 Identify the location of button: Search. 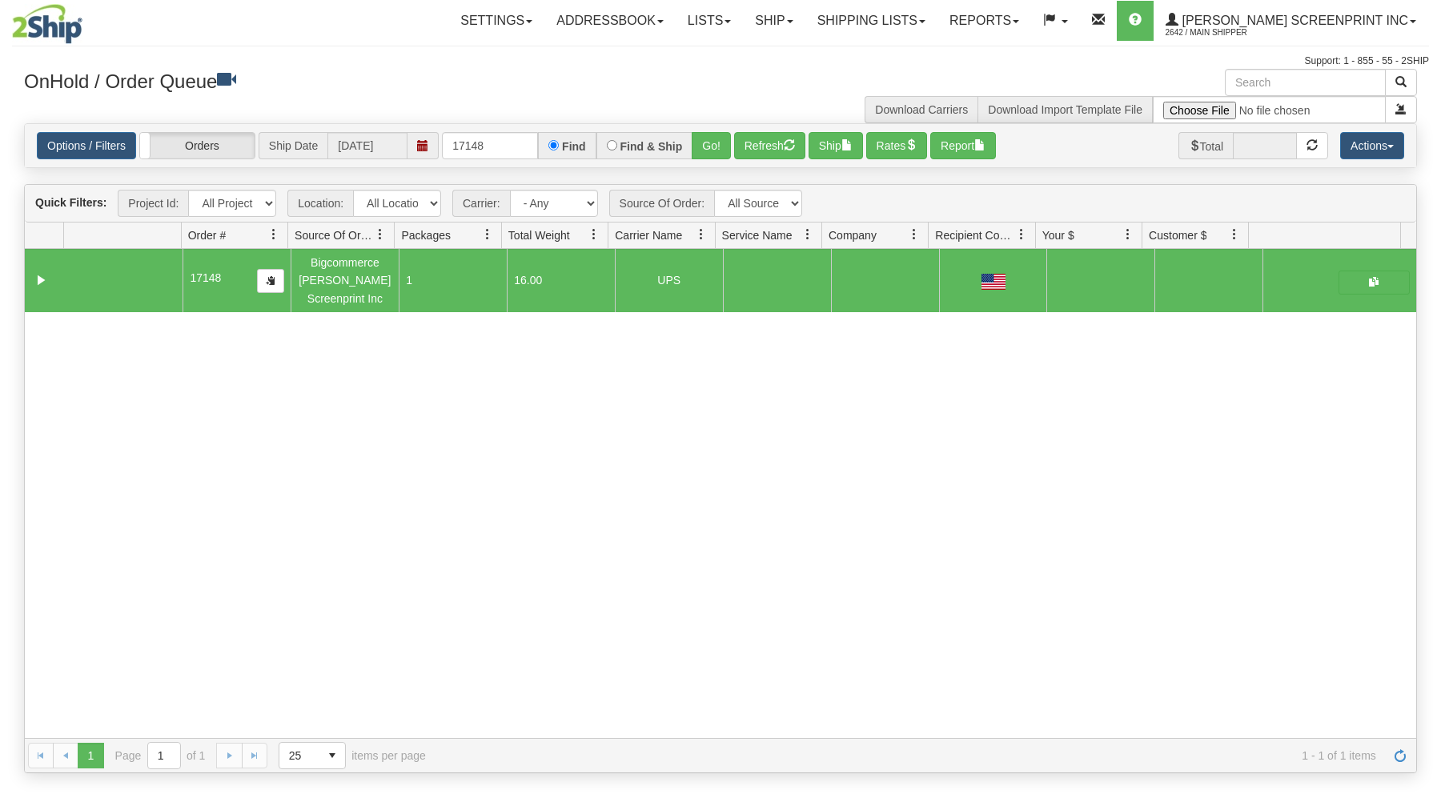
(1401, 82).